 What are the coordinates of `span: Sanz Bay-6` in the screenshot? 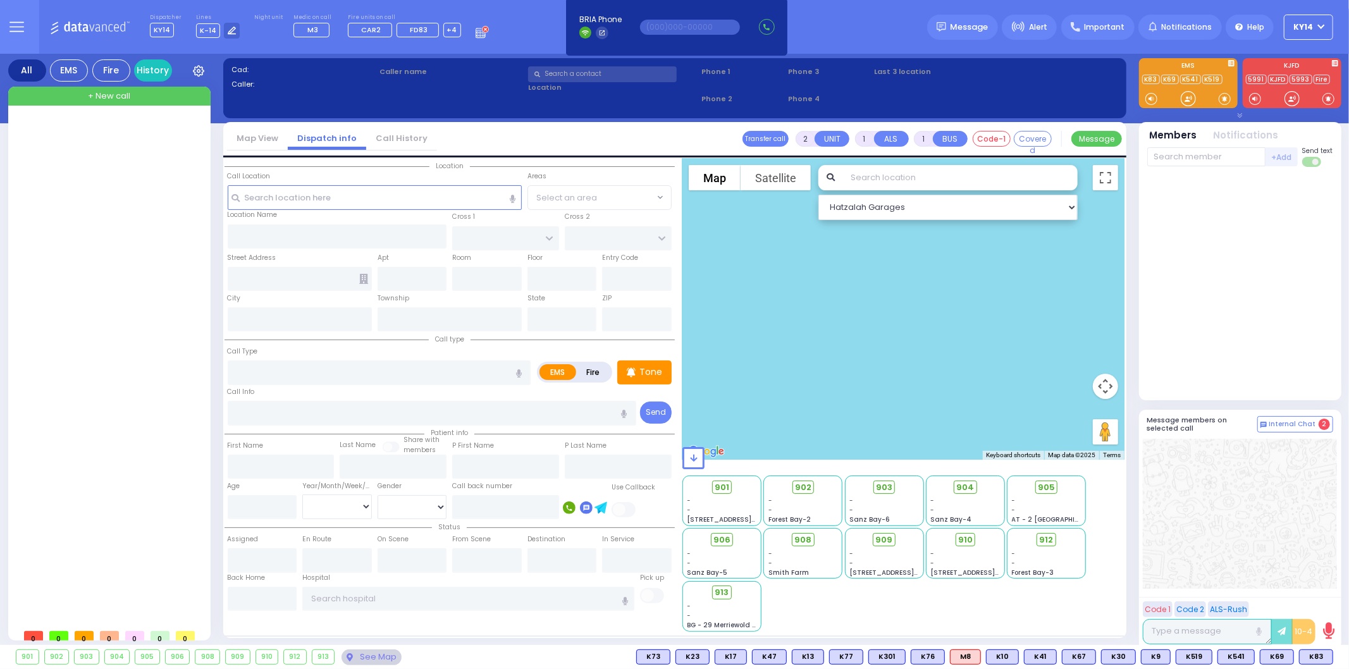 It's located at (869, 519).